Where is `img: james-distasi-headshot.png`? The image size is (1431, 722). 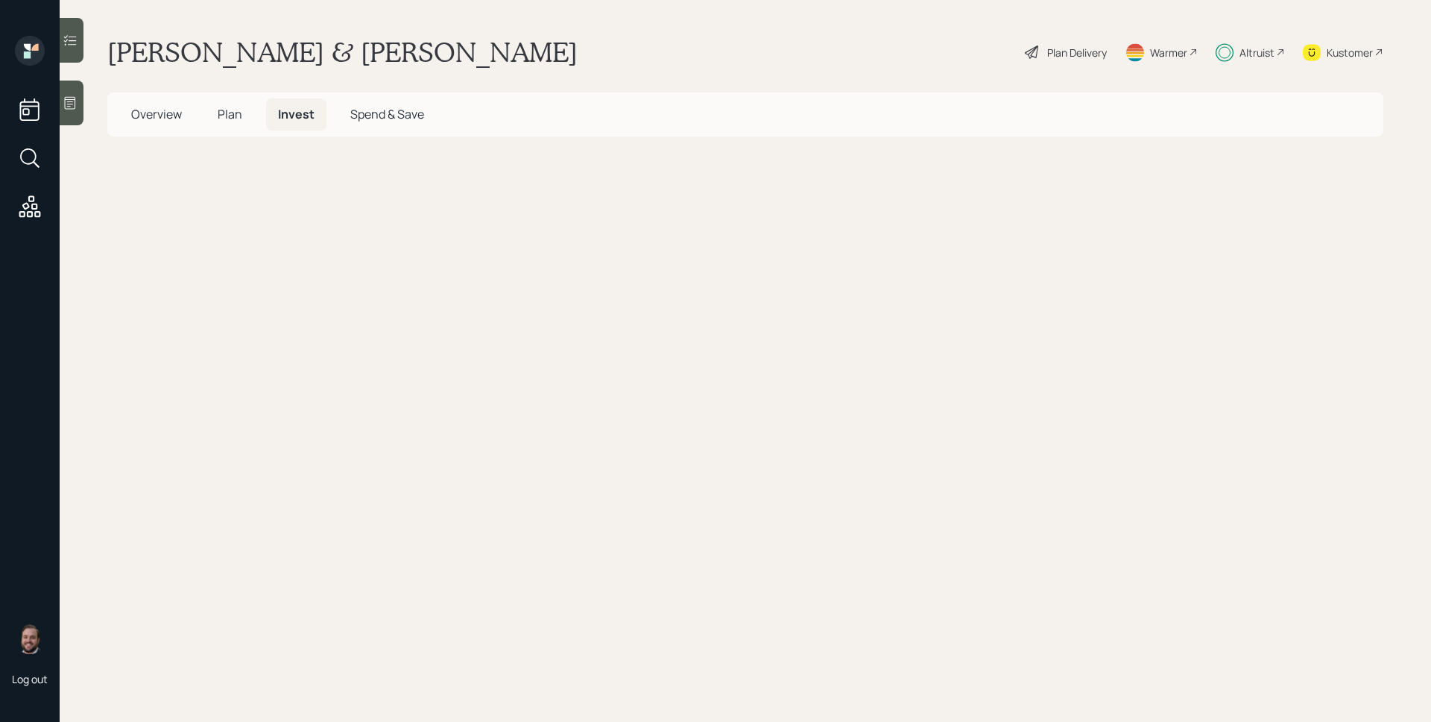
img: james-distasi-headshot.png is located at coordinates (30, 639).